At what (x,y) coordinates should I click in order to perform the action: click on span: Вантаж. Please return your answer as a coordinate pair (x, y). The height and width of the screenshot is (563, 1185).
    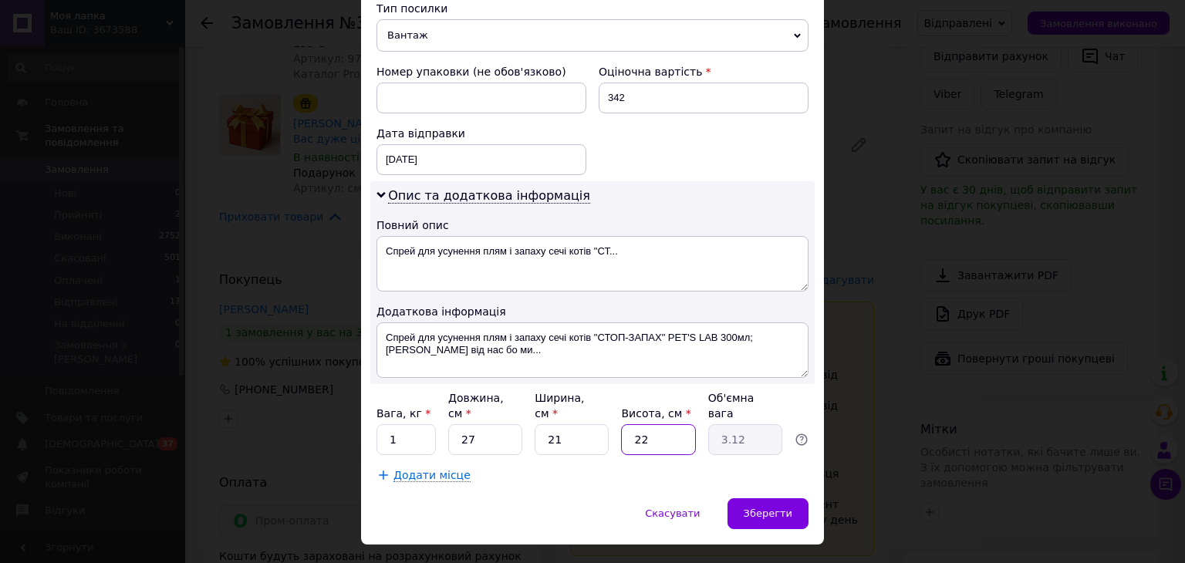
    Looking at the image, I should click on (592, 35).